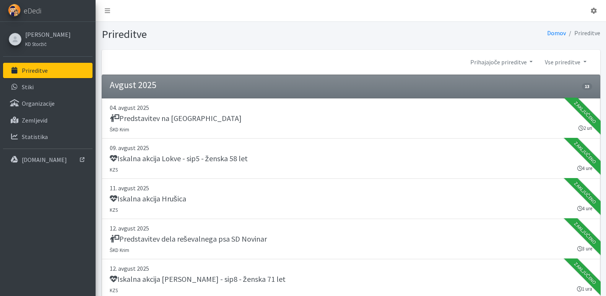  Describe the element at coordinates (48, 137) in the screenshot. I see `a: Statistika` at that location.